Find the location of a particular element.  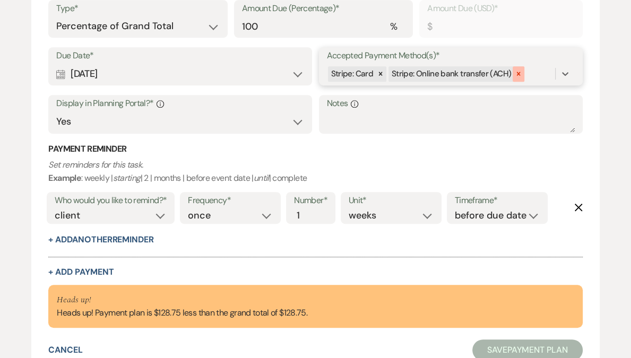

label: Amount Due (USD)* is located at coordinates (500, 8).